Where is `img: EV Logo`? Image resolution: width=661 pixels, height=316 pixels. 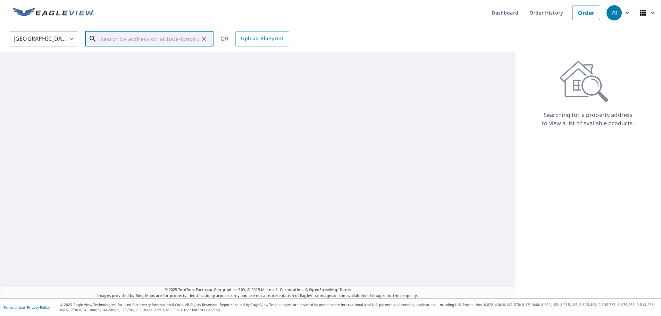
img: EV Logo is located at coordinates (53, 13).